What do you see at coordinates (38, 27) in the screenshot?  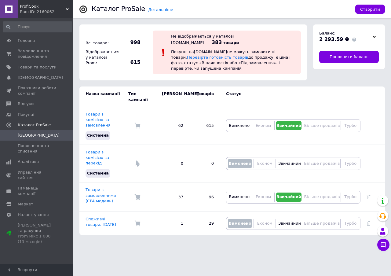 I see `input: Пошук` at bounding box center [38, 27].